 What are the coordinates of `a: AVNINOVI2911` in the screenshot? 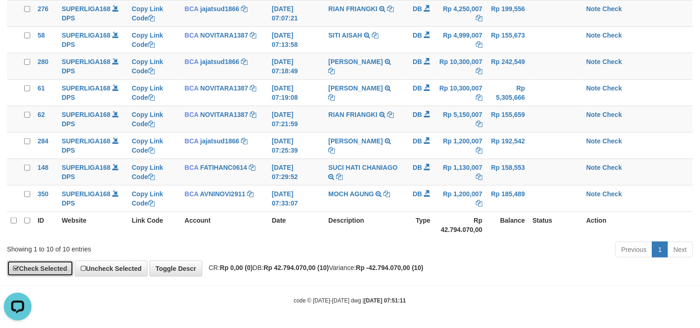 It's located at (223, 194).